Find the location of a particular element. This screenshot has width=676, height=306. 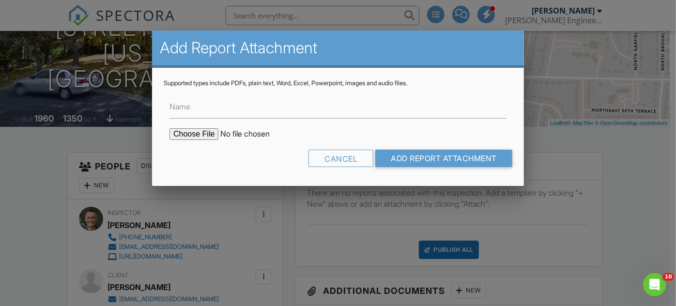

h2: Add Report Attachment is located at coordinates (338, 48).